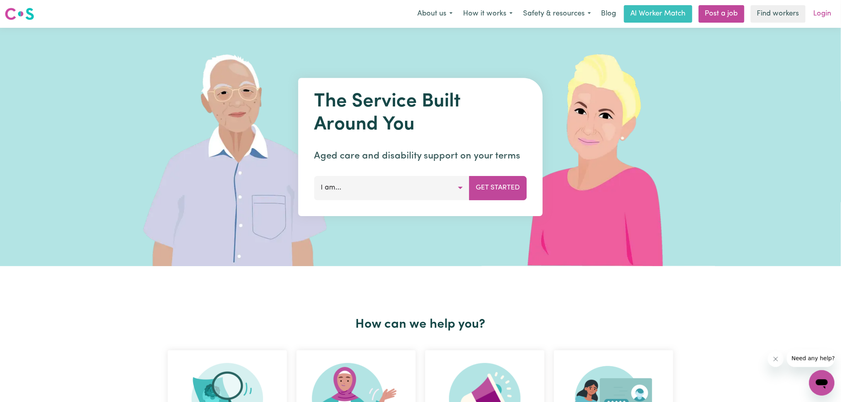 The image size is (841, 402). Describe the element at coordinates (19, 14) in the screenshot. I see `img: Careseekers logo` at that location.